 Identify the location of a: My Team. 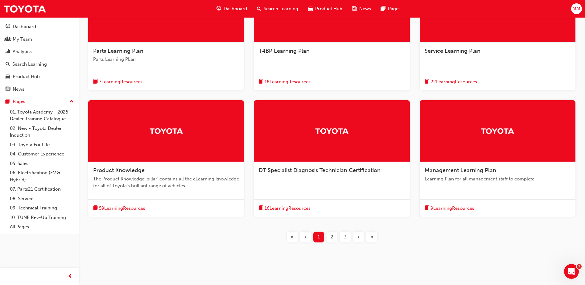
(39, 39).